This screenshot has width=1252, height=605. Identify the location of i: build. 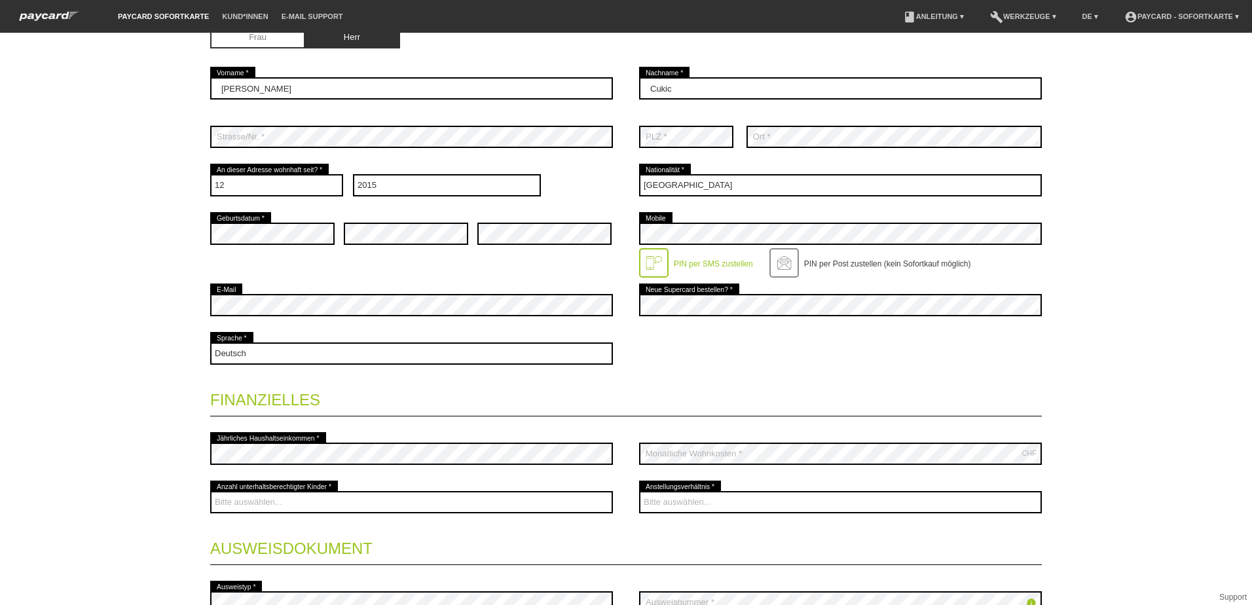
(997, 17).